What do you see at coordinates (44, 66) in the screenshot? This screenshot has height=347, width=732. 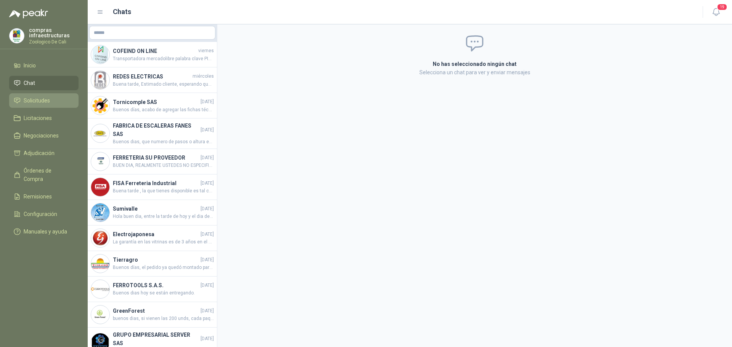 I see `a: Inicio` at bounding box center [44, 66].